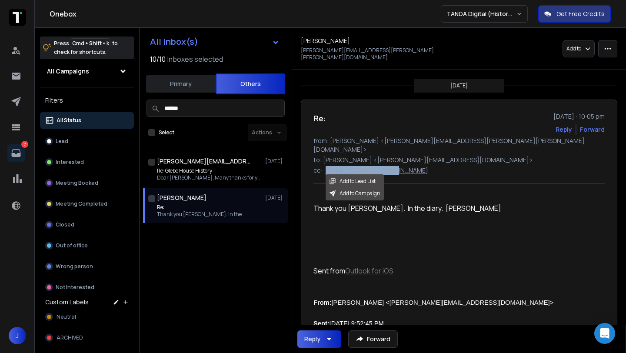  I want to click on button: Wrong person, so click(87, 266).